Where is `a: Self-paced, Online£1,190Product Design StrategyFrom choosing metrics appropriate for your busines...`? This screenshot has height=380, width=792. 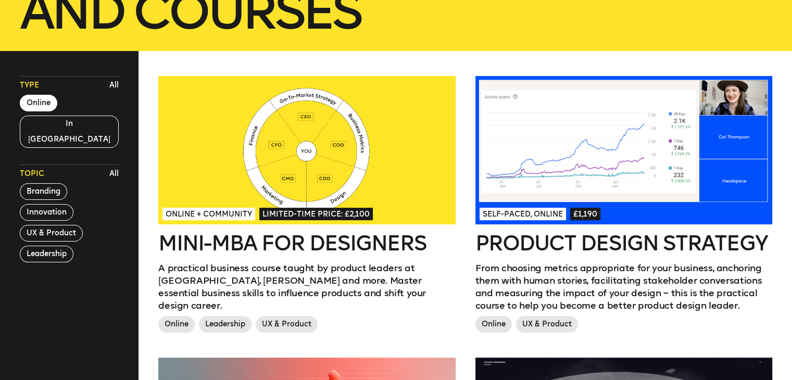
a: Self-paced, Online£1,190Product Design StrategyFrom choosing metrics appropriate for your busines... is located at coordinates (624, 206).